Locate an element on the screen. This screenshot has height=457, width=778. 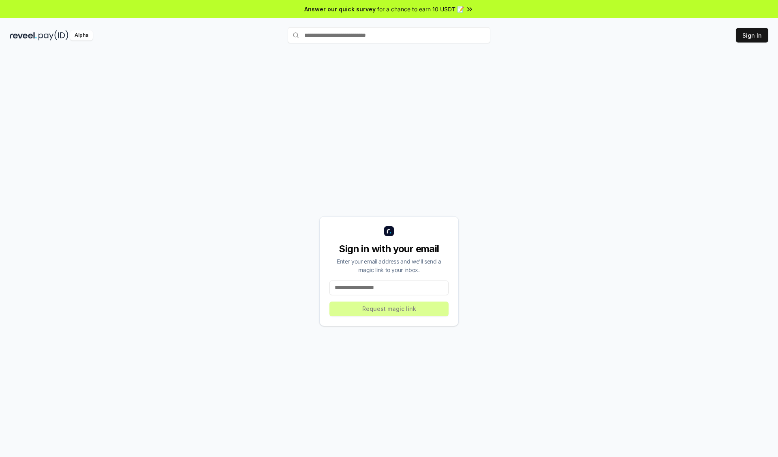
img: logo_small is located at coordinates (389, 231).